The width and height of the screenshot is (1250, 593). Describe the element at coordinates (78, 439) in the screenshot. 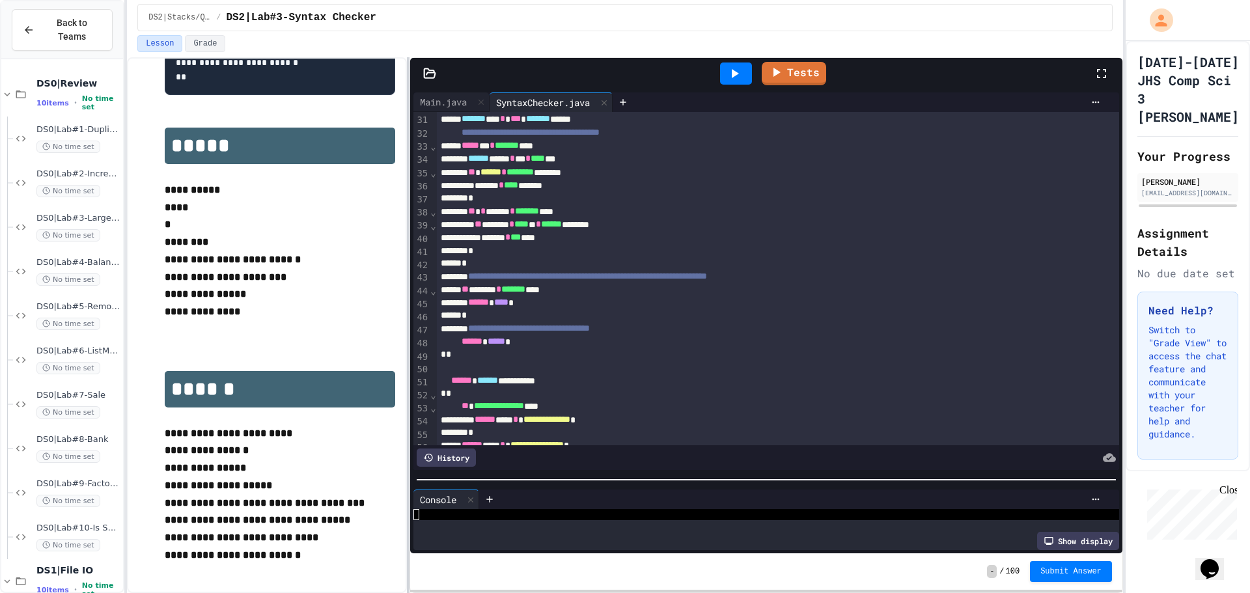

I see `span: DS0|Lab#8-Bank` at that location.